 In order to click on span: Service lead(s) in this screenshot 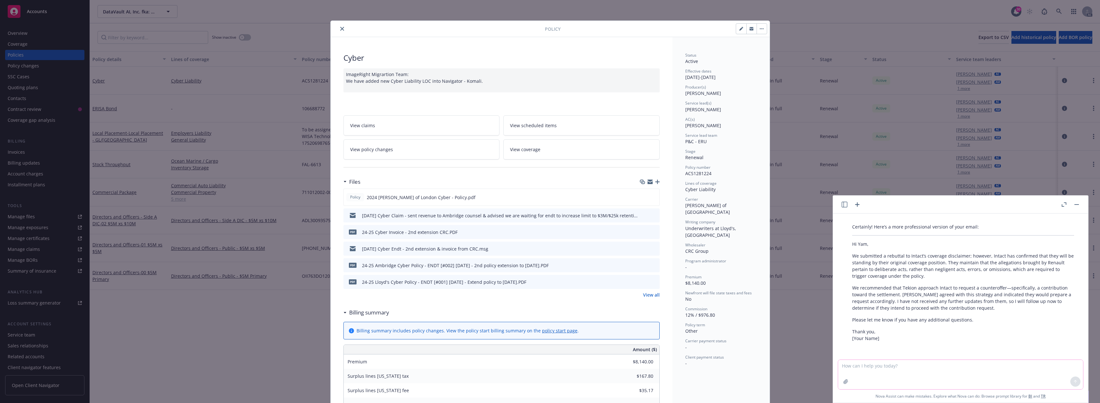, I will do `click(698, 103)`.